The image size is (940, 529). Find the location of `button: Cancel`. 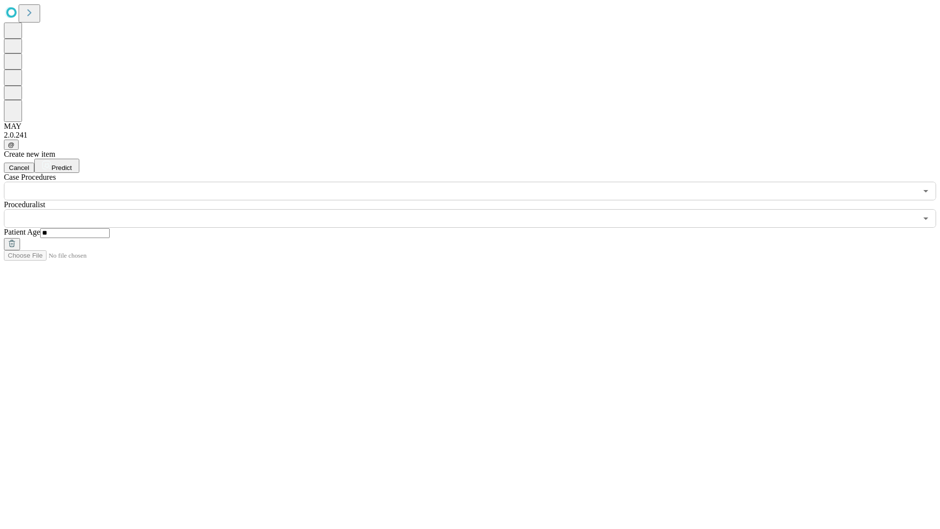

button: Cancel is located at coordinates (19, 167).